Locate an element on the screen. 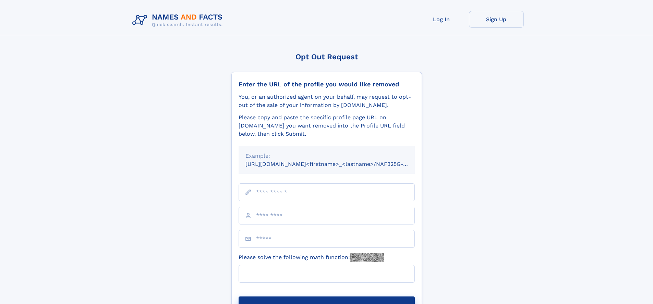 This screenshot has width=653, height=304. a: Log In is located at coordinates (441, 19).